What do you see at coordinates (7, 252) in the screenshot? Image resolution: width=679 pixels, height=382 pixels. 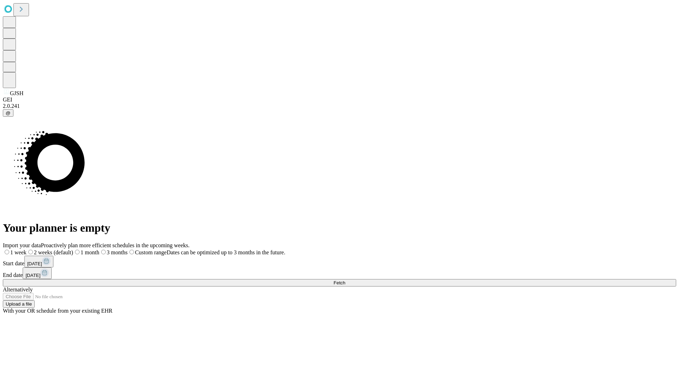 I see `input: 1 week` at bounding box center [7, 252].